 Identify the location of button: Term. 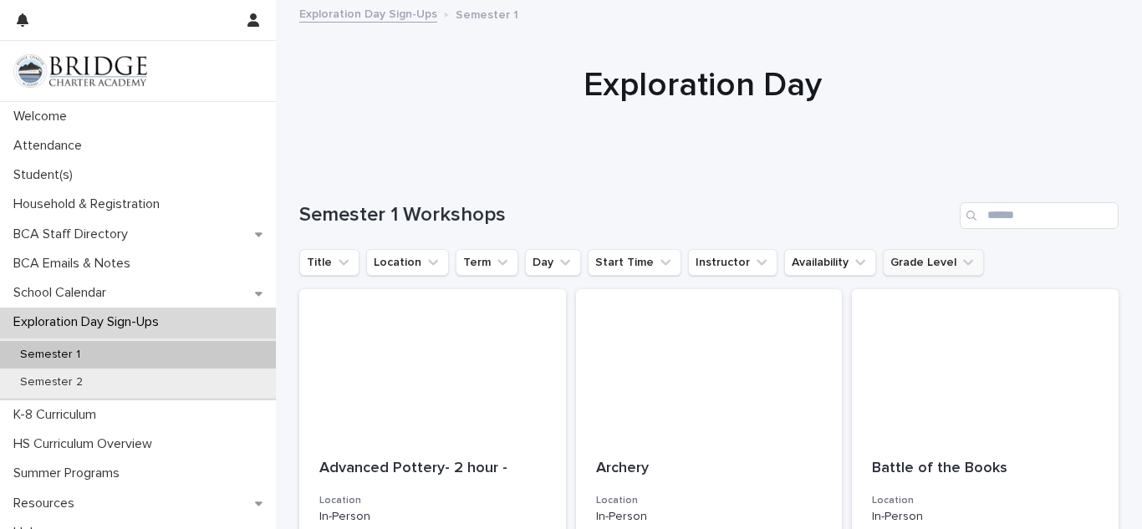
(487, 263).